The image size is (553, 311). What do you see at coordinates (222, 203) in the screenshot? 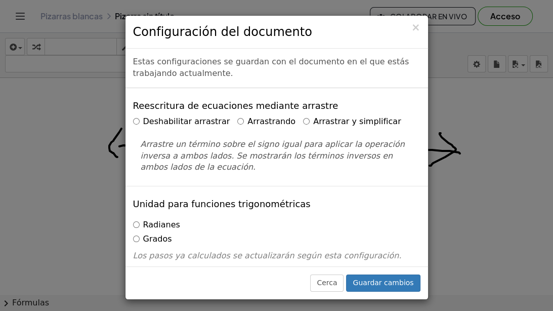
I see `font: Unidad para funciones trigonométricas` at bounding box center [222, 203].